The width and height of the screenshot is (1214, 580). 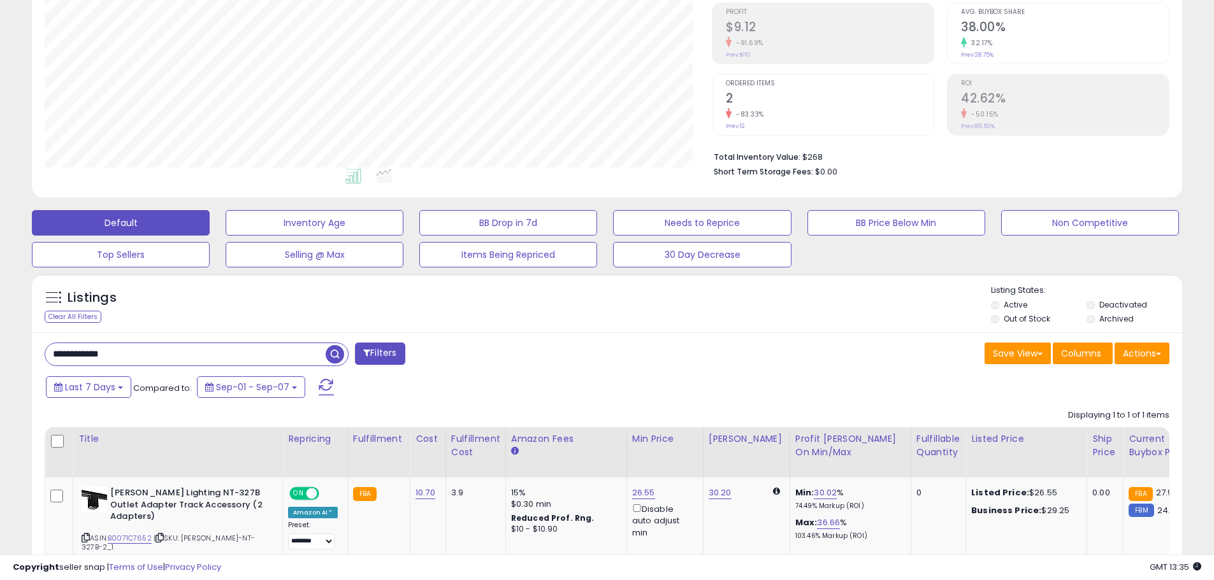 I want to click on button: Last 7 Days, so click(x=89, y=387).